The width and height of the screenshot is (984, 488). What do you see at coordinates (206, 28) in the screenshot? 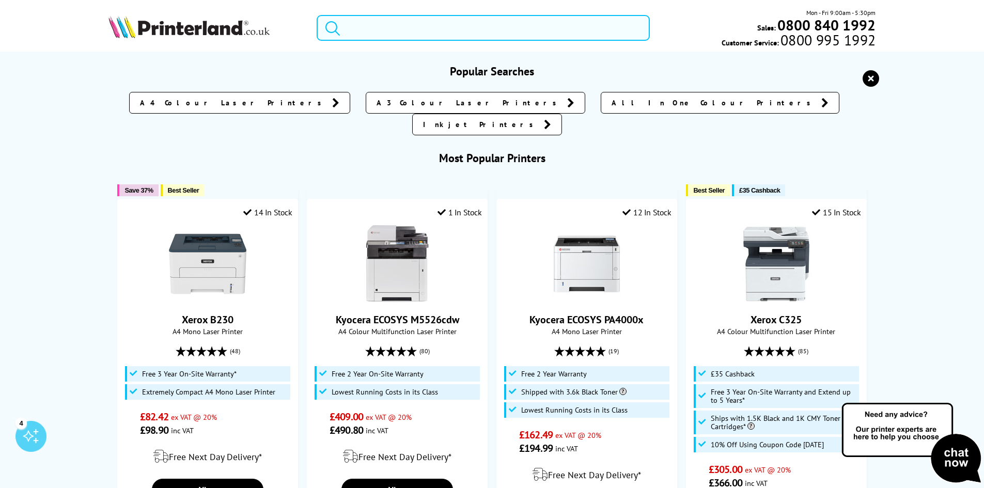
I see `a: Printerland Logo` at bounding box center [206, 28].